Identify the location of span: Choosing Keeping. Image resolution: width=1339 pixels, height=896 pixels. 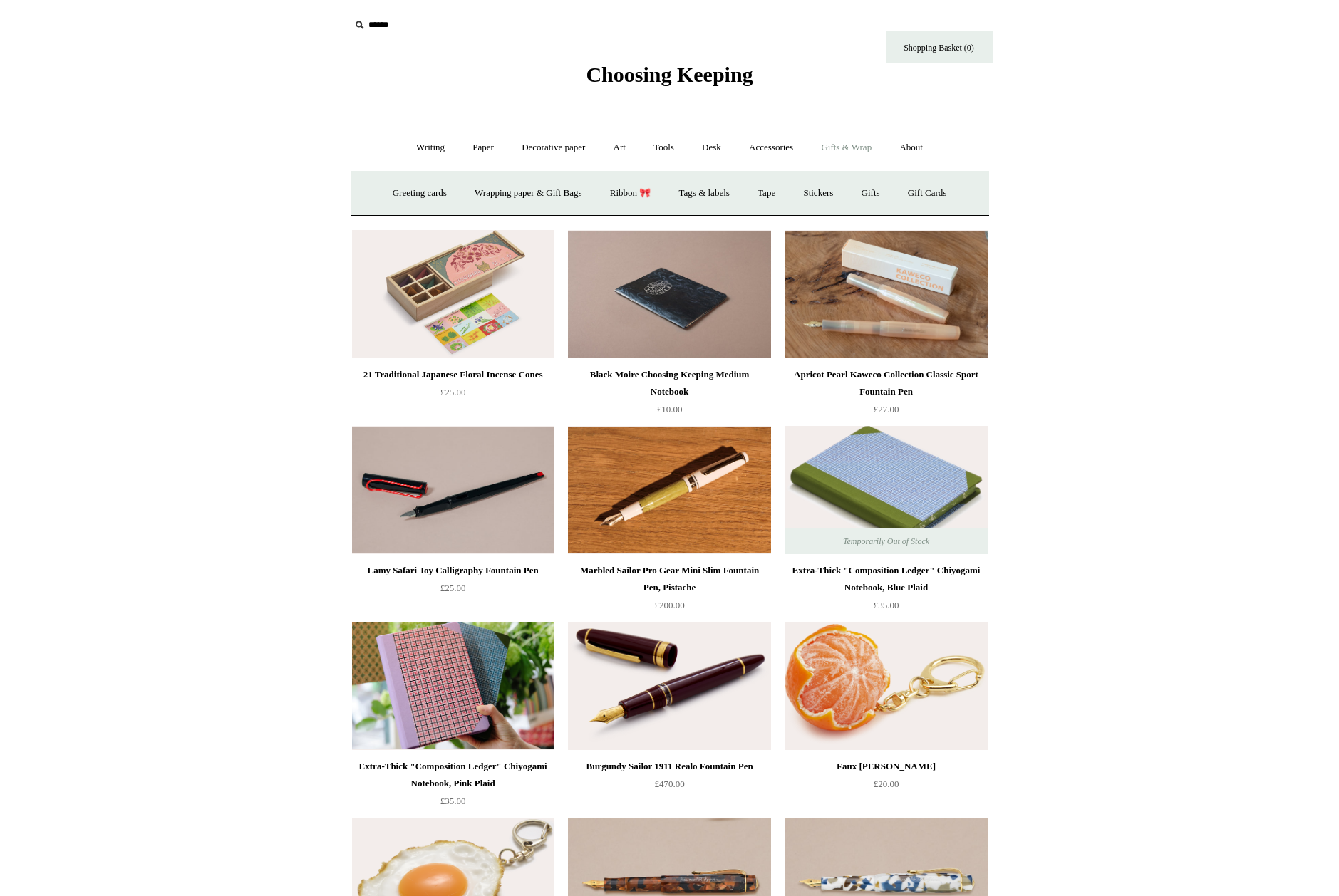
(670, 75).